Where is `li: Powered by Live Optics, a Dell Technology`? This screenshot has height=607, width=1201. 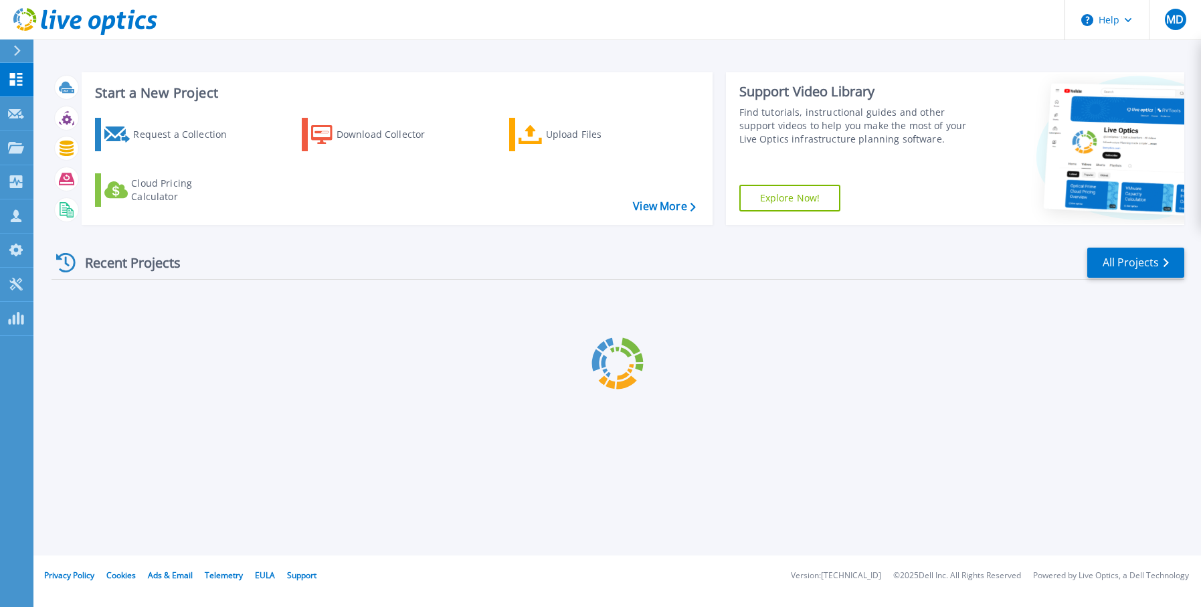
li: Powered by Live Optics, a Dell Technology is located at coordinates (1110, 575).